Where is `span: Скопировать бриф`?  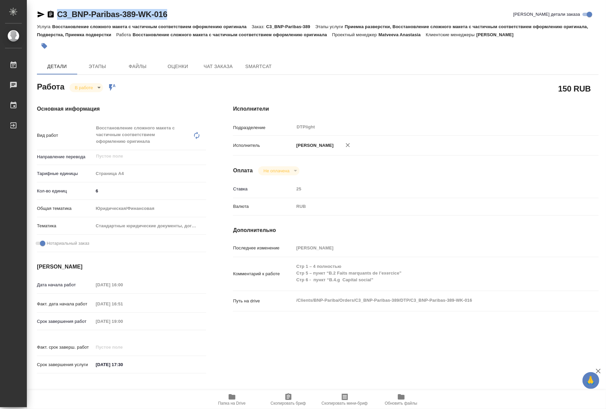
span: Скопировать бриф is located at coordinates (288, 404).